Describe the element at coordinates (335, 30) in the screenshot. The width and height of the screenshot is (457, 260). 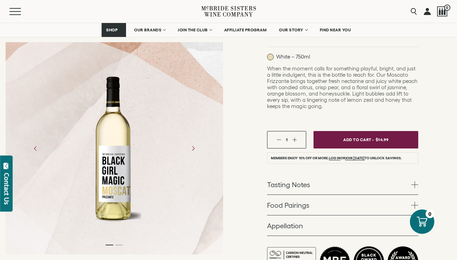
I see `span: FIND NEAR YOU` at that location.